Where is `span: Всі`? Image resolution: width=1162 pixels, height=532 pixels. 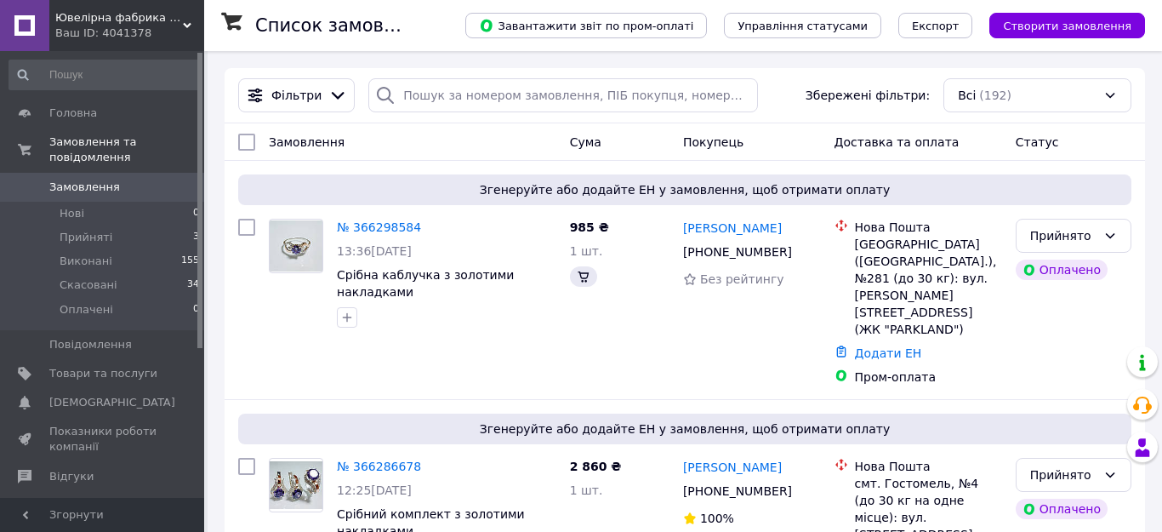 span: Всі is located at coordinates (966, 95).